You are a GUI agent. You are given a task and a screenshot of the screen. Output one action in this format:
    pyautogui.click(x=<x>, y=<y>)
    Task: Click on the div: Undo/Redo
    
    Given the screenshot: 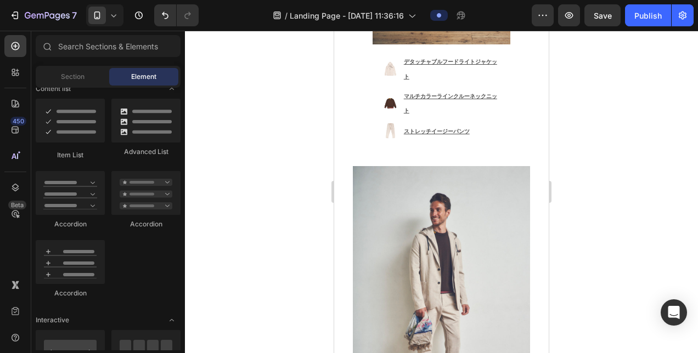 What is the action you would take?
    pyautogui.click(x=176, y=15)
    